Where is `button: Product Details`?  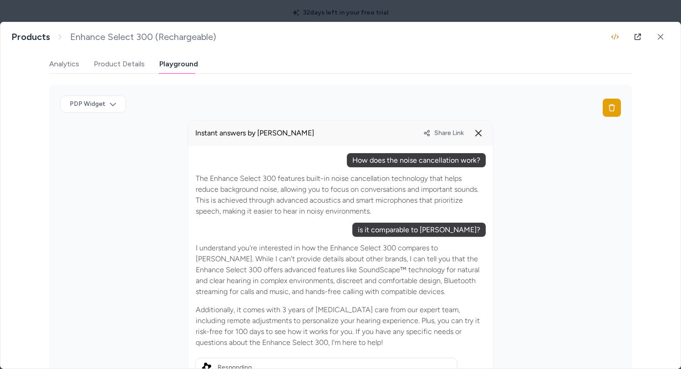
button: Product Details is located at coordinates (119, 64).